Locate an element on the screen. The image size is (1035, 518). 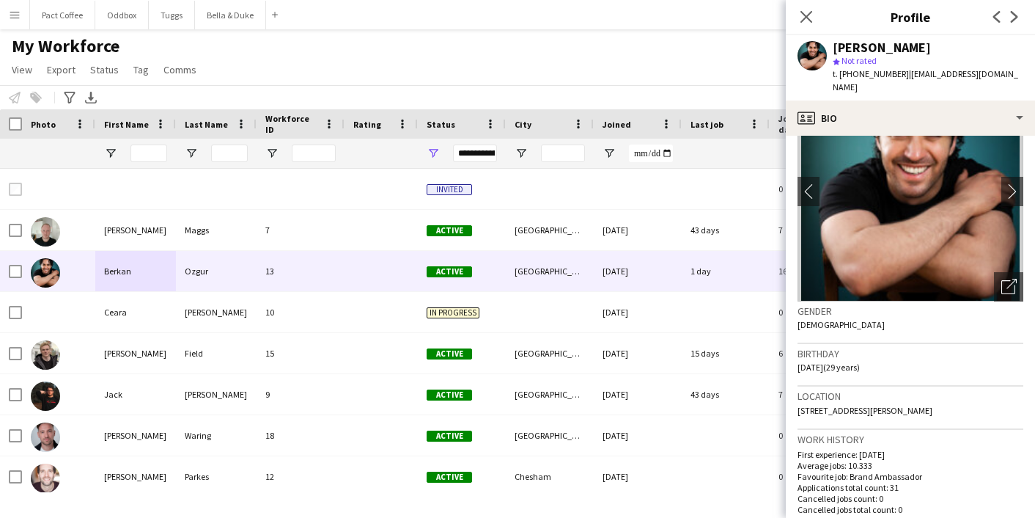
p: Applications total count: 31 is located at coordinates (911, 487).